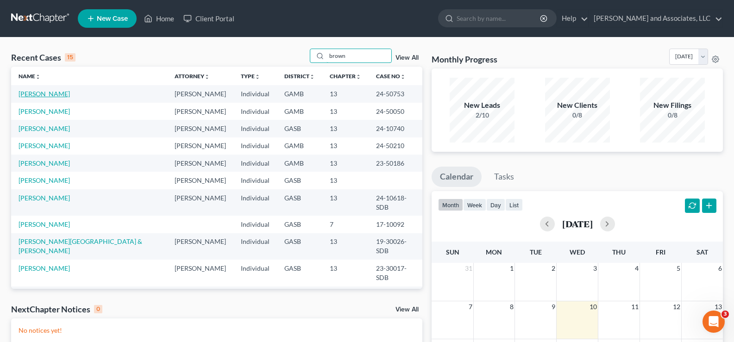 The width and height of the screenshot is (734, 342). Describe the element at coordinates (43, 57) in the screenshot. I see `div: Recent Cases` at that location.